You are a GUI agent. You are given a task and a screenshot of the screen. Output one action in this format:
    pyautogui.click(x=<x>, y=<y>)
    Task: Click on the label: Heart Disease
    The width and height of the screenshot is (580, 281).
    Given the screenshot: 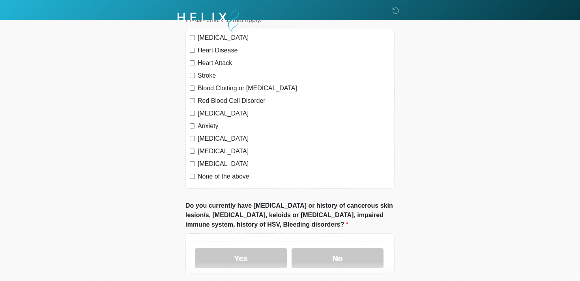 What is the action you would take?
    pyautogui.click(x=294, y=51)
    